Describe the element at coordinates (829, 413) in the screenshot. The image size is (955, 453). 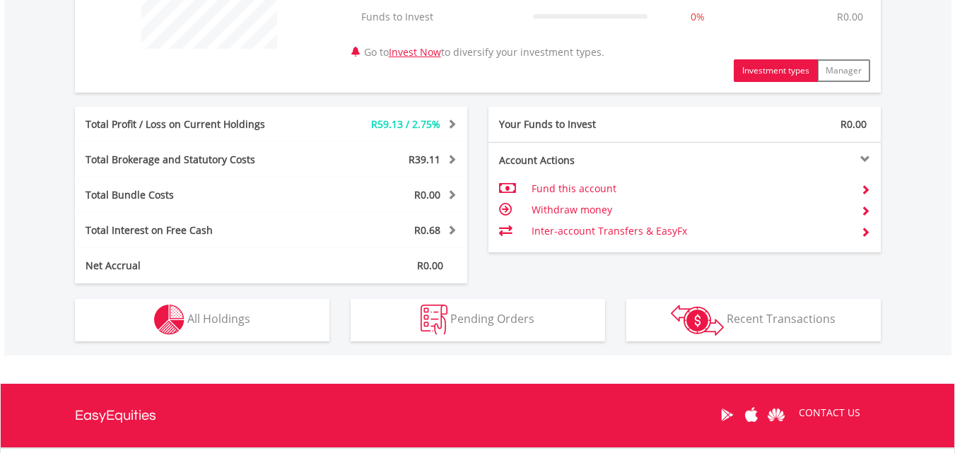
I see `a: CONTACT US` at that location.